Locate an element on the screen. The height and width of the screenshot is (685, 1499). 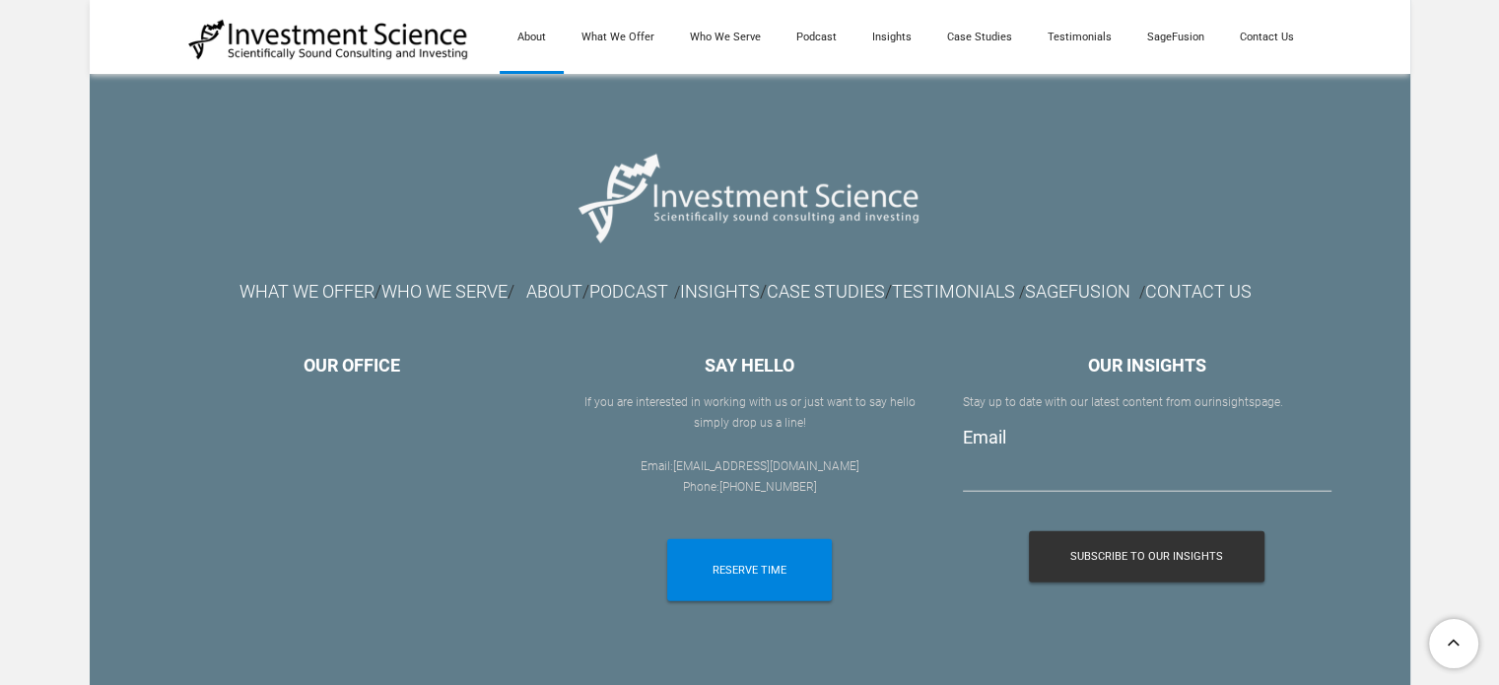
a: PODCAST is located at coordinates (629, 294).